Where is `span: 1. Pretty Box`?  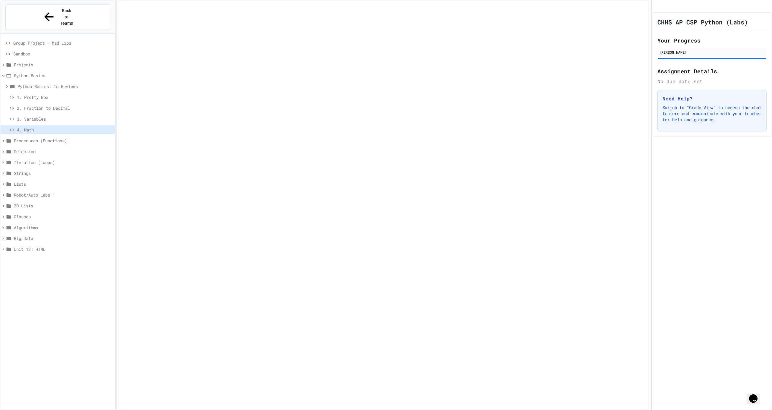
span: 1. Pretty Box is located at coordinates (65, 97).